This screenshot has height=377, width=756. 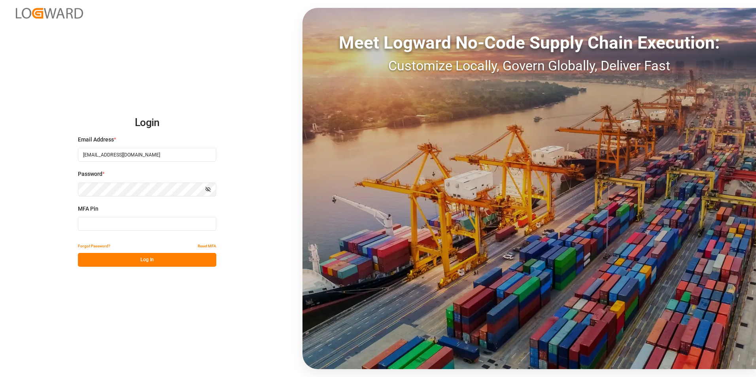 What do you see at coordinates (529, 43) in the screenshot?
I see `div: Meet Logward No-Code Supply Chain Execution:` at bounding box center [529, 43].